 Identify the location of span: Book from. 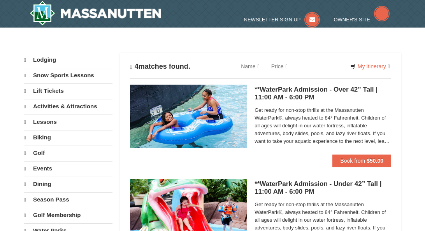
(352, 161).